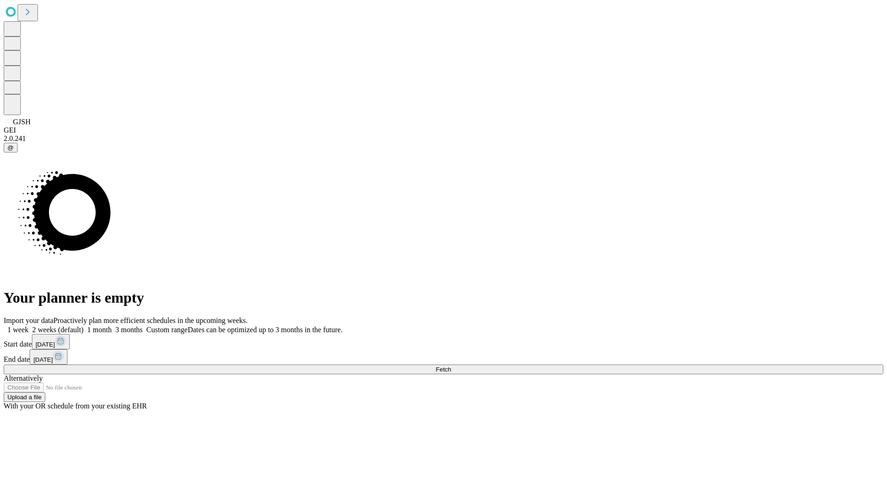 The height and width of the screenshot is (499, 887). Describe the element at coordinates (22, 121) in the screenshot. I see `span: GJSH` at that location.